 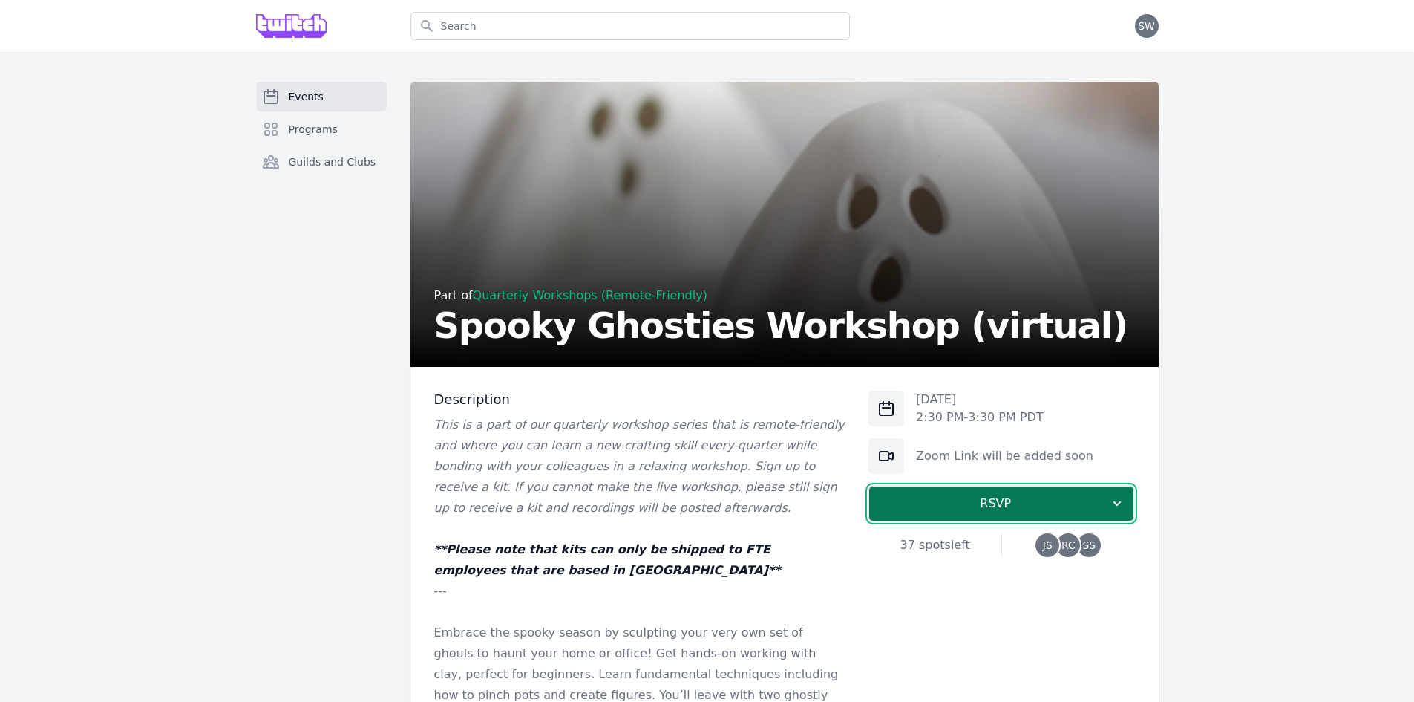 I want to click on a: Quarterly Workshops (Remote-Friendly), so click(x=590, y=295).